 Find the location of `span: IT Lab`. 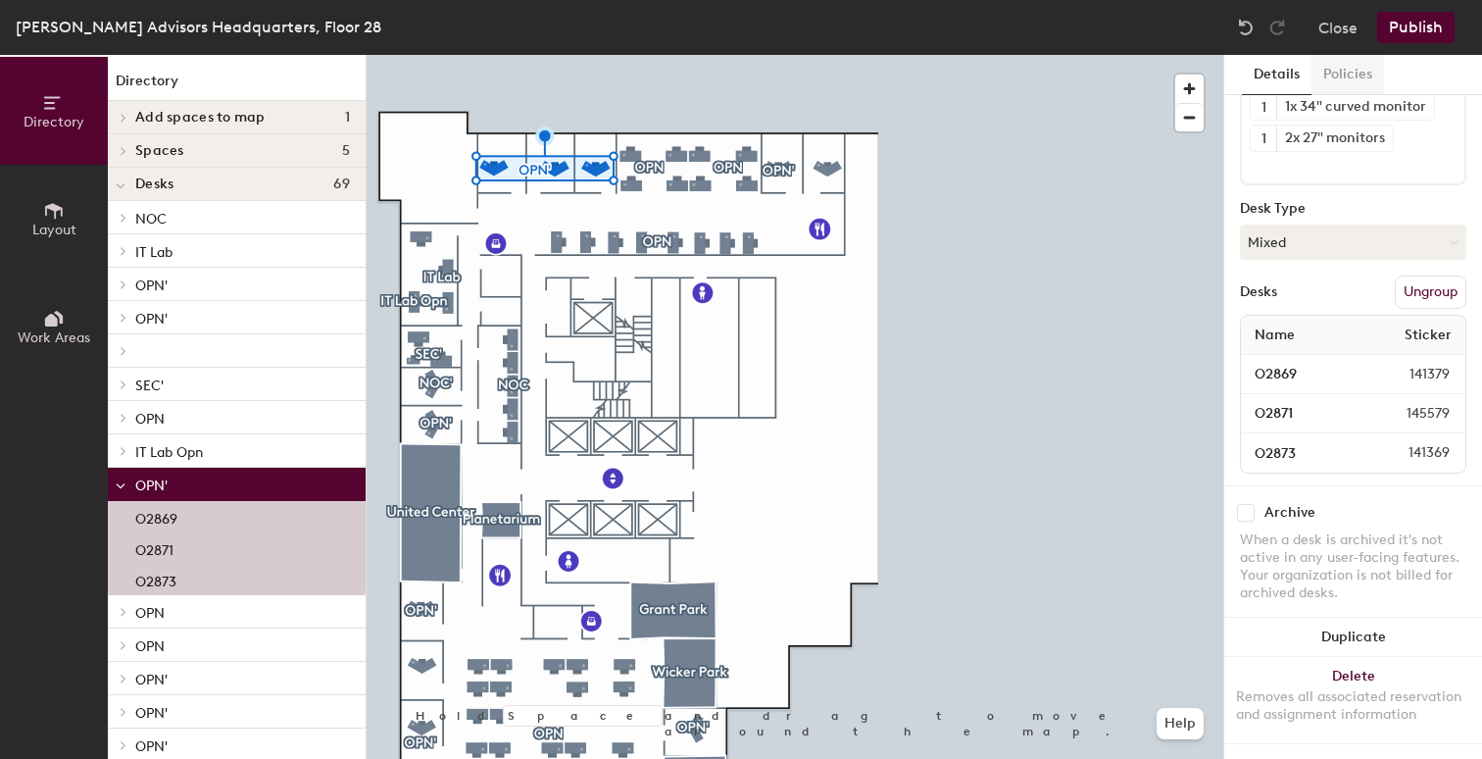

span: IT Lab is located at coordinates (154, 252).